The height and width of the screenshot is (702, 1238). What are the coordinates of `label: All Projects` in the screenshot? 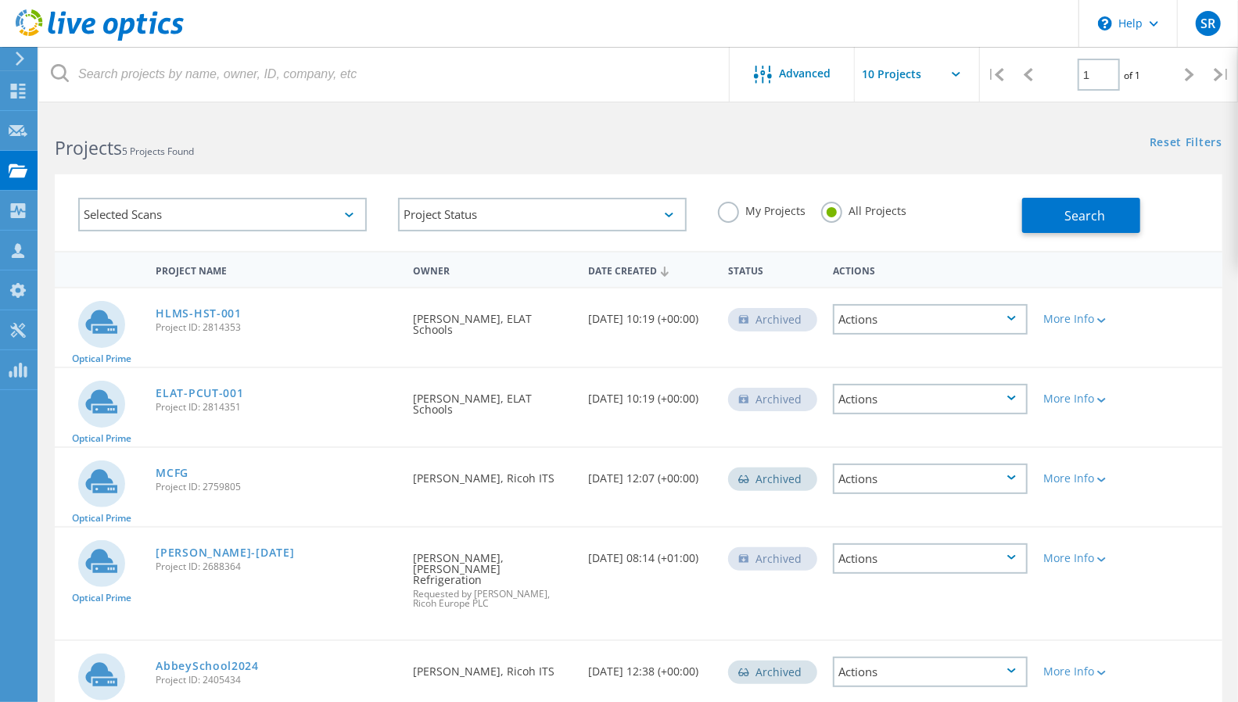 It's located at (863, 209).